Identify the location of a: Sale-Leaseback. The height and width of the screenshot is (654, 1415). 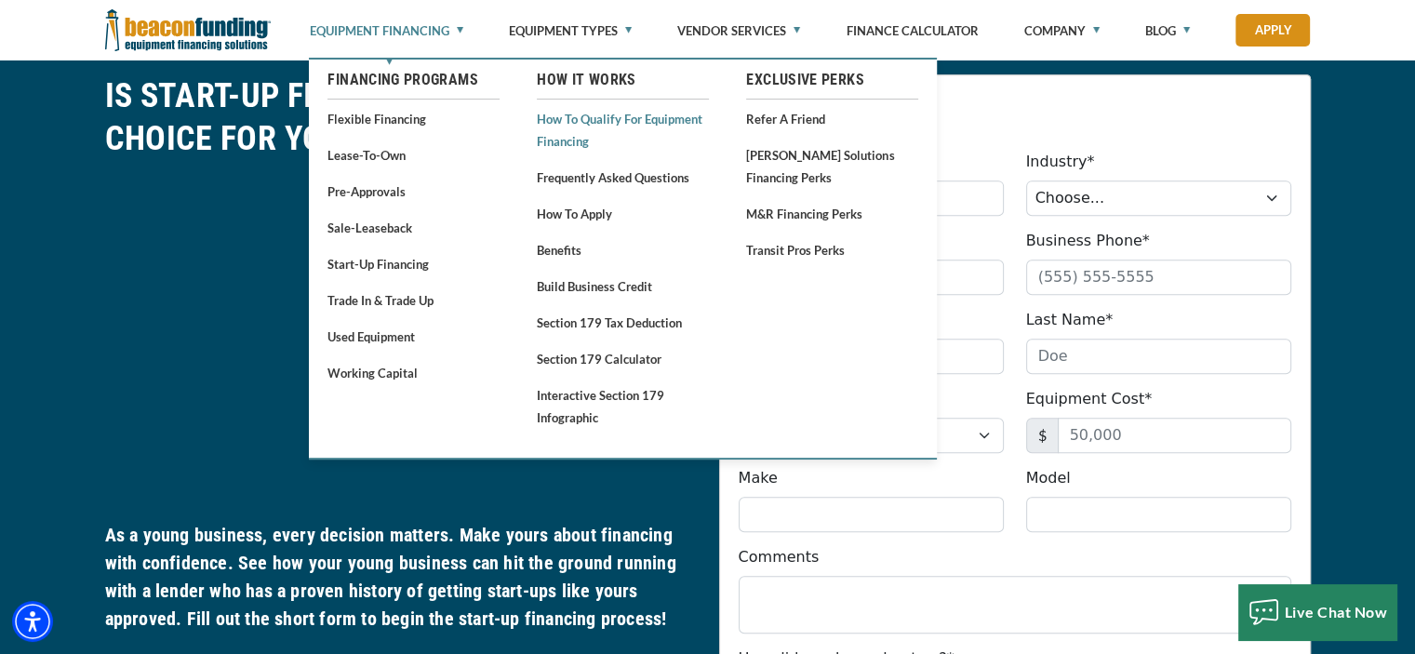
(413, 227).